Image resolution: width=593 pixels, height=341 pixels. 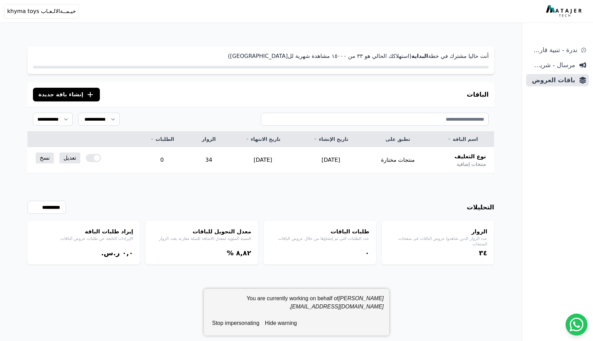 I want to click on button: خيـمــةالالـعـاب khyma toys, so click(x=42, y=11).